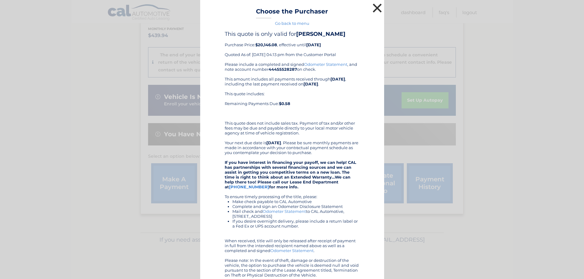 The width and height of the screenshot is (584, 279). What do you see at coordinates (292, 170) in the screenshot?
I see `div: Please include a completed and signed , and note account number on check. This amount includes al...` at bounding box center [292, 170].